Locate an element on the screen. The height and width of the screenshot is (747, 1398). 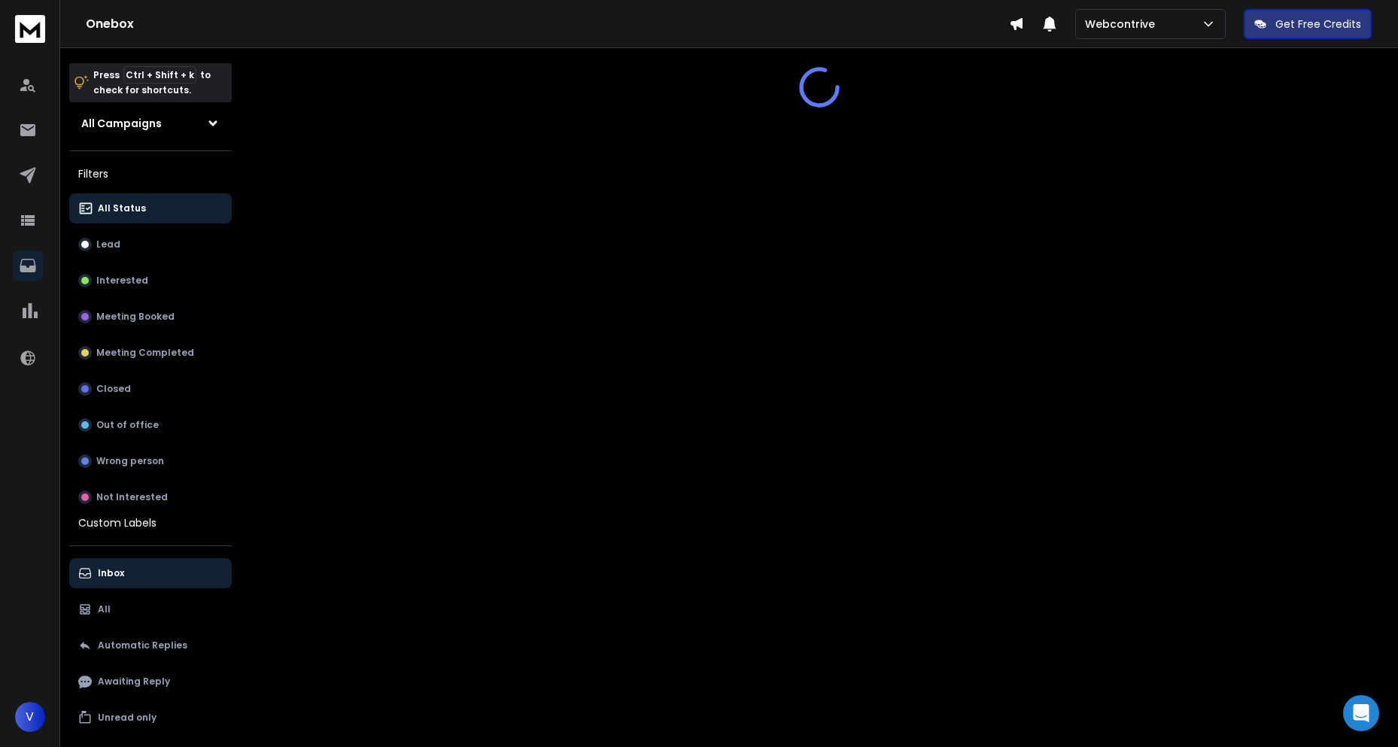
p: Inbox is located at coordinates (111, 573).